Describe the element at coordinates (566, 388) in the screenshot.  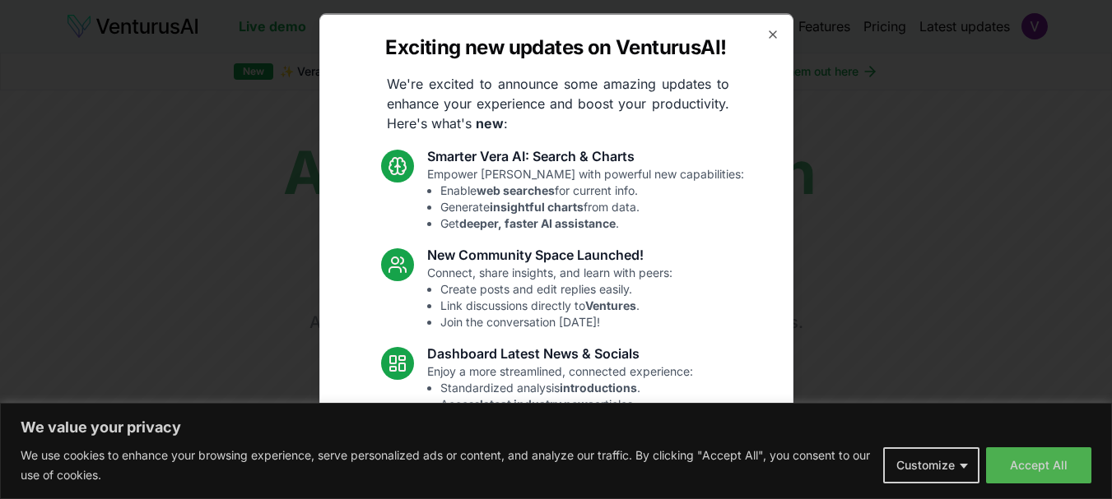
I see `li: Standardized analysis .` at that location.